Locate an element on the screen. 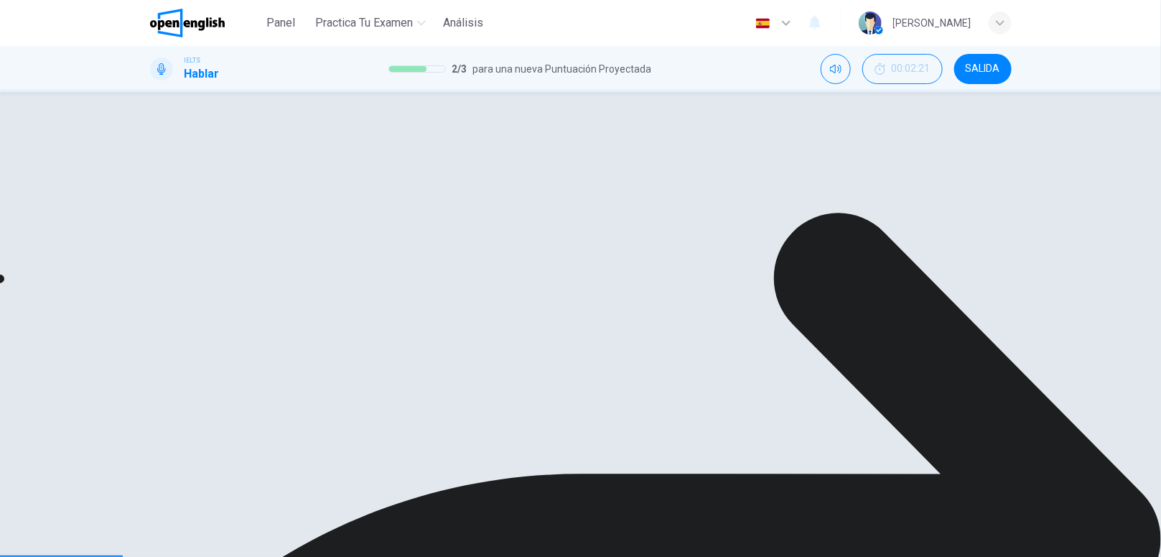  span: Practica tu examen is located at coordinates (364, 23).